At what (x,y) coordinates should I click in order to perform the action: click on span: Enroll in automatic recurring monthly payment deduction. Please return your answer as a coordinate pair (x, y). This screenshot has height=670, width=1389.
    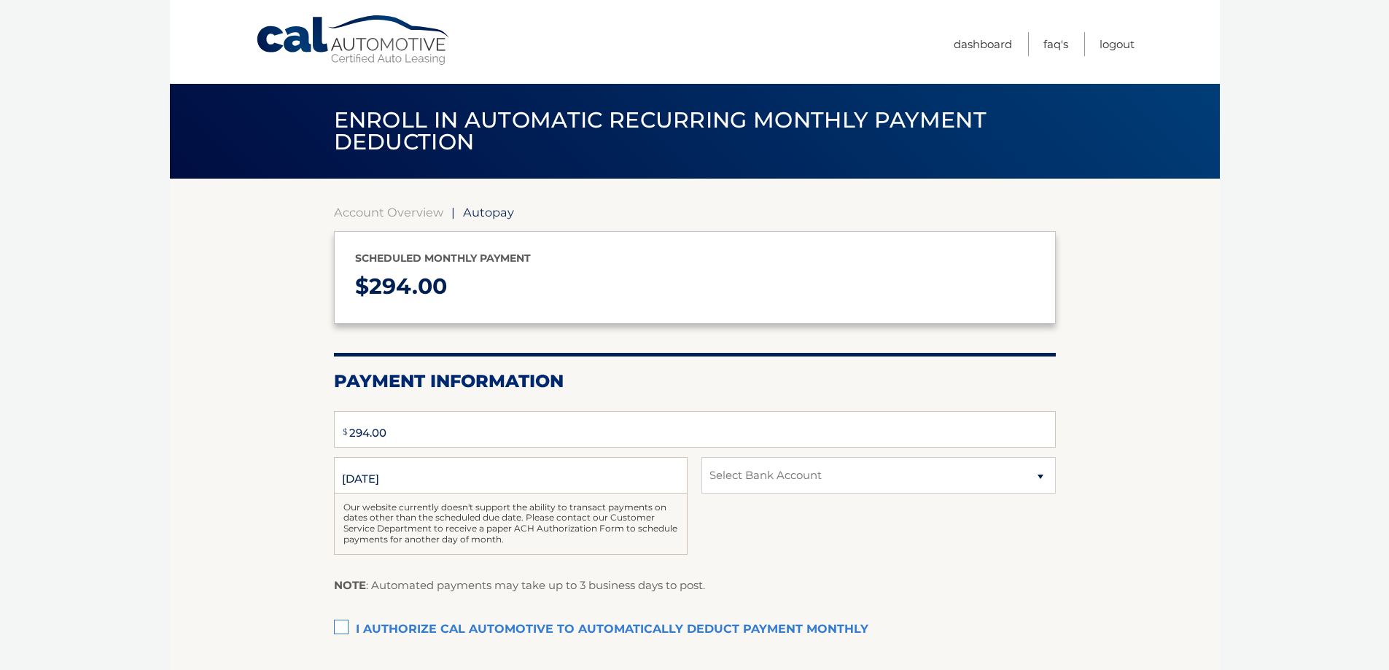
    Looking at the image, I should click on (660, 131).